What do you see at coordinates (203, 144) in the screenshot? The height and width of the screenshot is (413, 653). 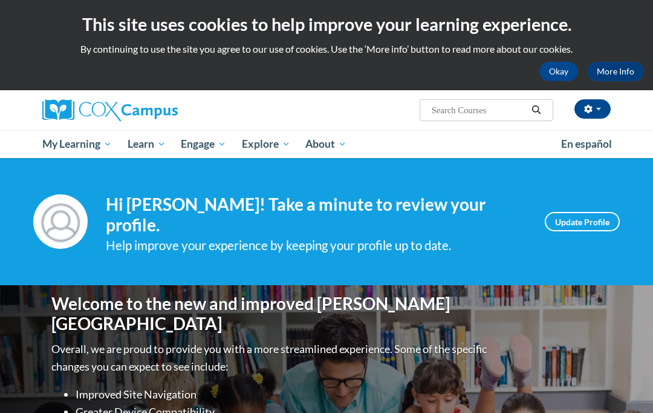 I see `a: Engage` at bounding box center [203, 144].